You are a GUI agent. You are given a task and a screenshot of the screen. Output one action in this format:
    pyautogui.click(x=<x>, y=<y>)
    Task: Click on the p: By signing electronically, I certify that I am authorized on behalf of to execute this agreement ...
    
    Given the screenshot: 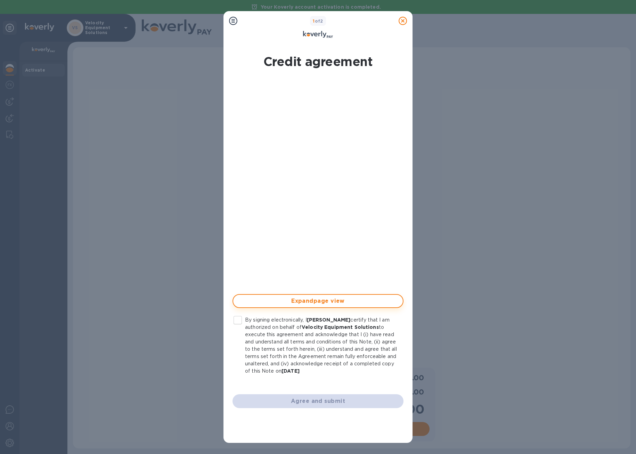 What is the action you would take?
    pyautogui.click(x=321, y=345)
    